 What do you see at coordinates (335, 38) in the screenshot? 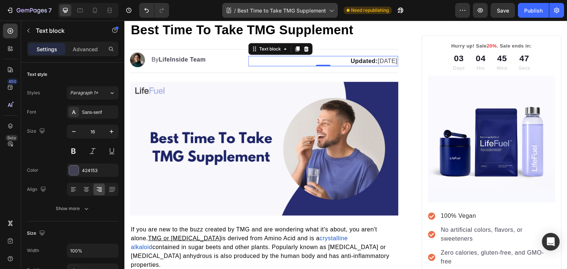
I see `div: 03` at bounding box center [335, 38].